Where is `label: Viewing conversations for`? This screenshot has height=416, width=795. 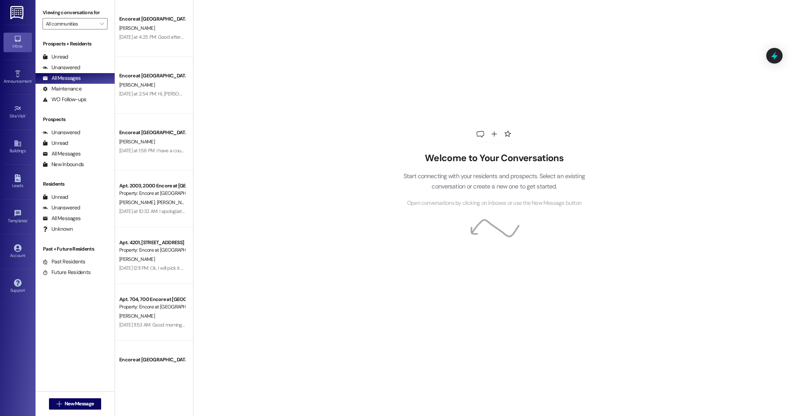 label: Viewing conversations for is located at coordinates (75, 12).